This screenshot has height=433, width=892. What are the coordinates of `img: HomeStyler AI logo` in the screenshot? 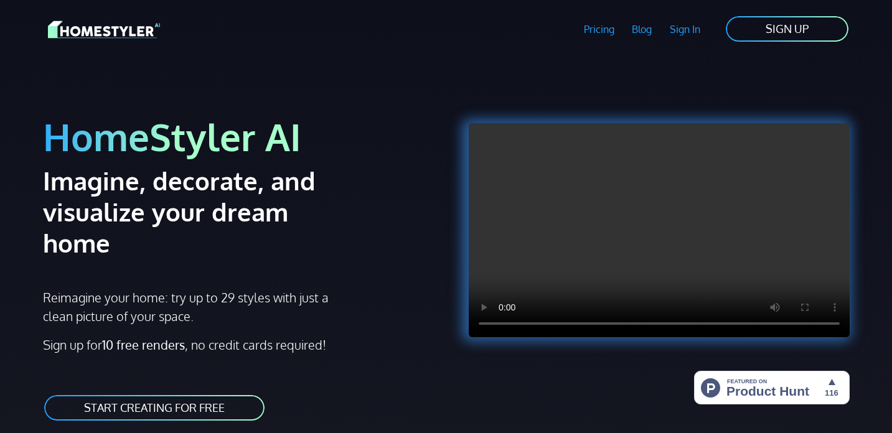 It's located at (104, 29).